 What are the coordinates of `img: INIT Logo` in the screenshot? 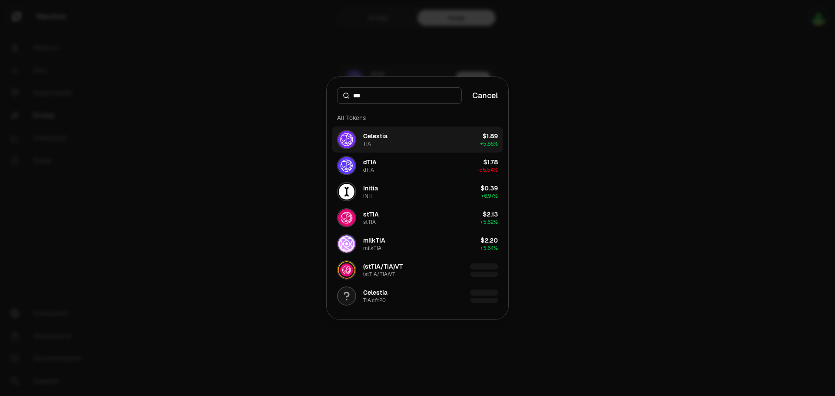 It's located at (347, 192).